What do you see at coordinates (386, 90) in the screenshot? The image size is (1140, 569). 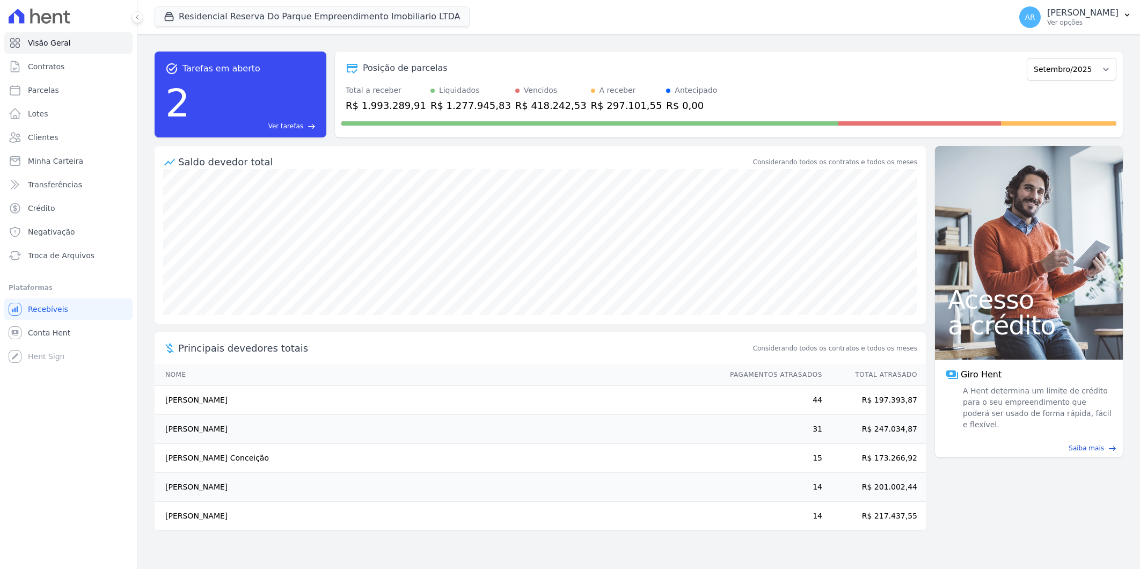 I see `div: Total a receber` at bounding box center [386, 90].